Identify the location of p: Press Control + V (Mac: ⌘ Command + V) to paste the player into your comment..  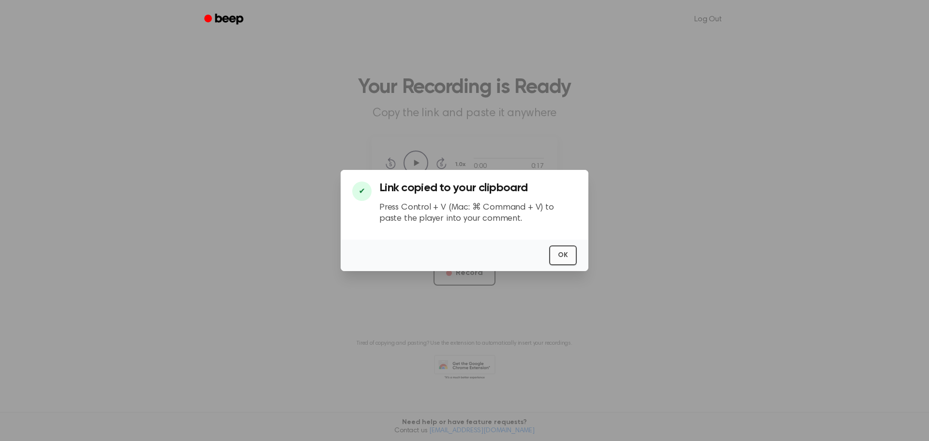
(478, 213).